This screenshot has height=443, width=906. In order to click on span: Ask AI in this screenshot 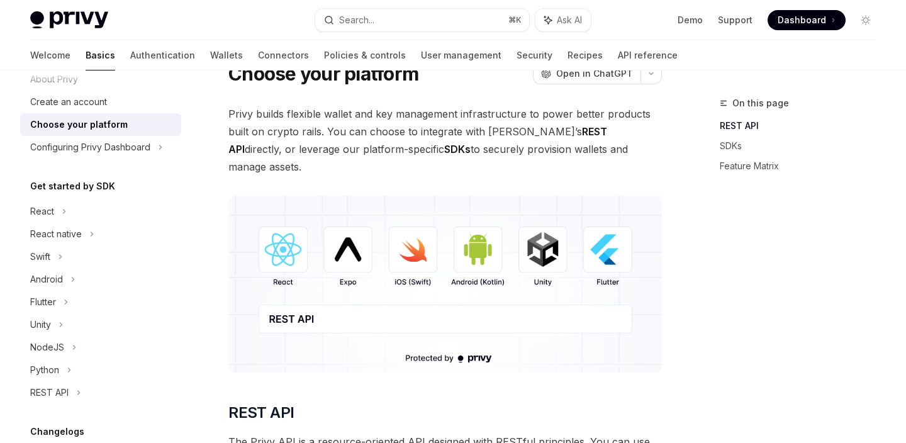, I will do `click(569, 20)`.